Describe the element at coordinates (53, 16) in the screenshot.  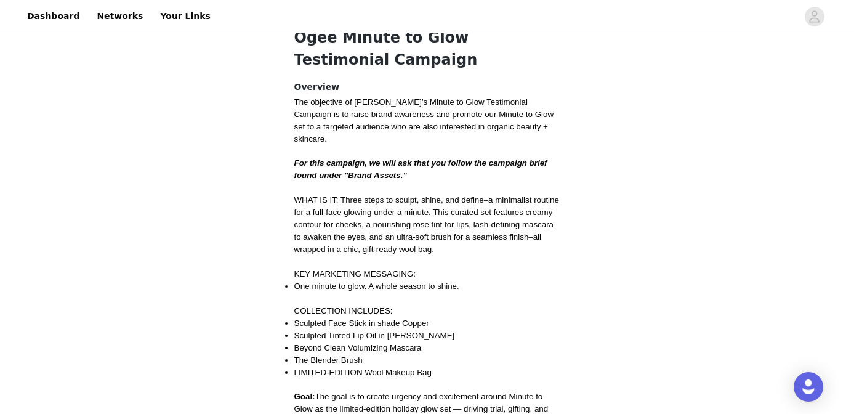
I see `a: Dashboard` at that location.